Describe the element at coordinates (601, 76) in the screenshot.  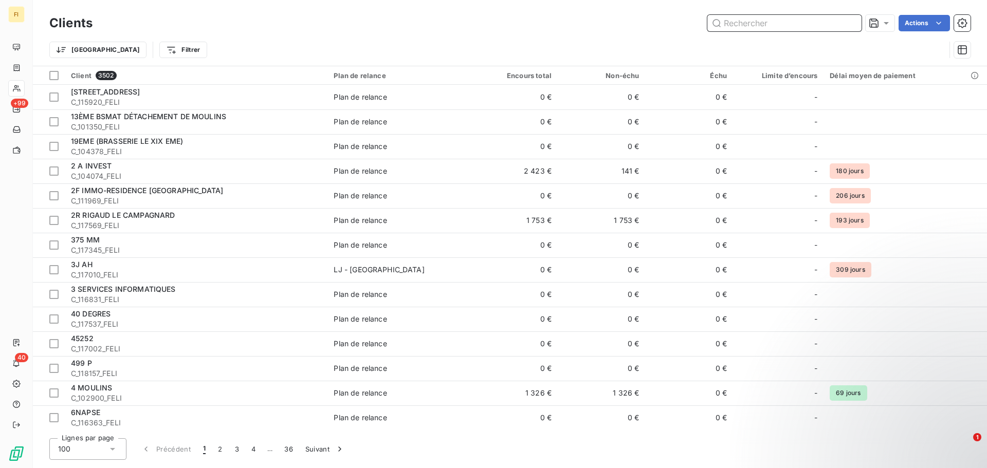
I see `div: Non-échu` at that location.